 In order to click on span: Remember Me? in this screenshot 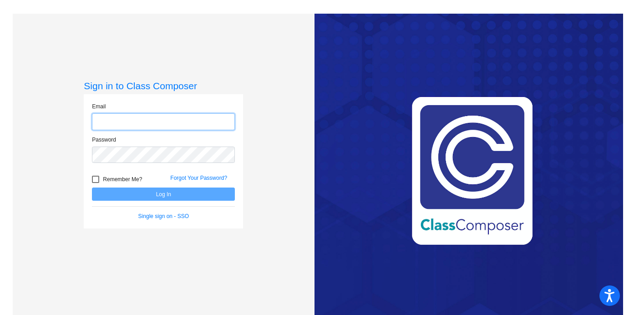, I will do `click(122, 179)`.